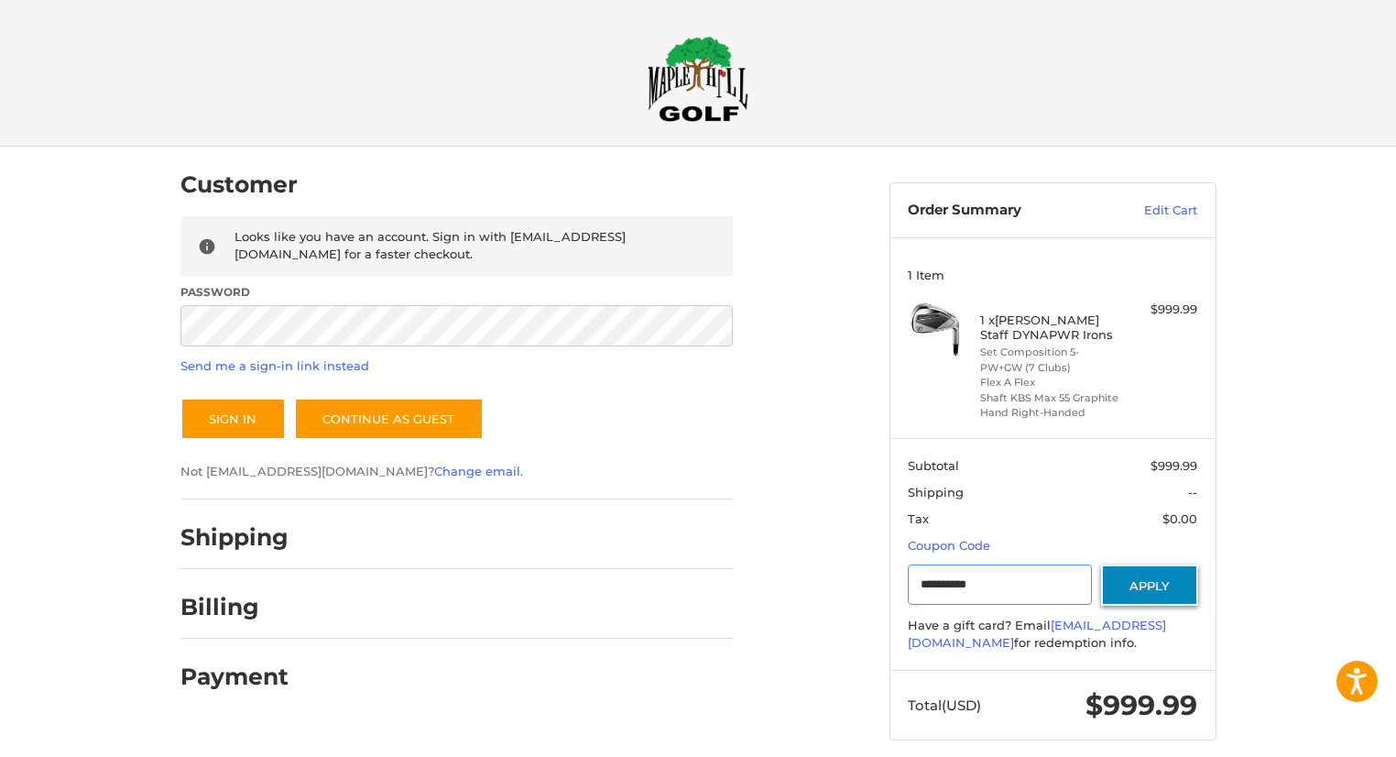 The width and height of the screenshot is (1396, 757). I want to click on a: Change email, so click(477, 471).